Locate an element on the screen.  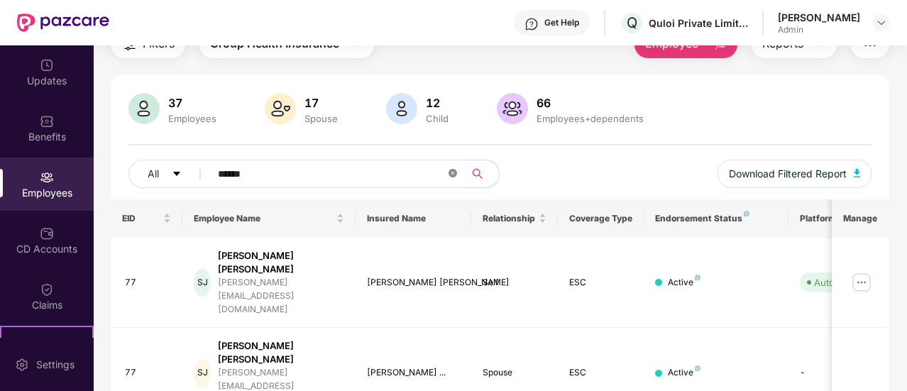
th: Insured Name is located at coordinates (413, 219).